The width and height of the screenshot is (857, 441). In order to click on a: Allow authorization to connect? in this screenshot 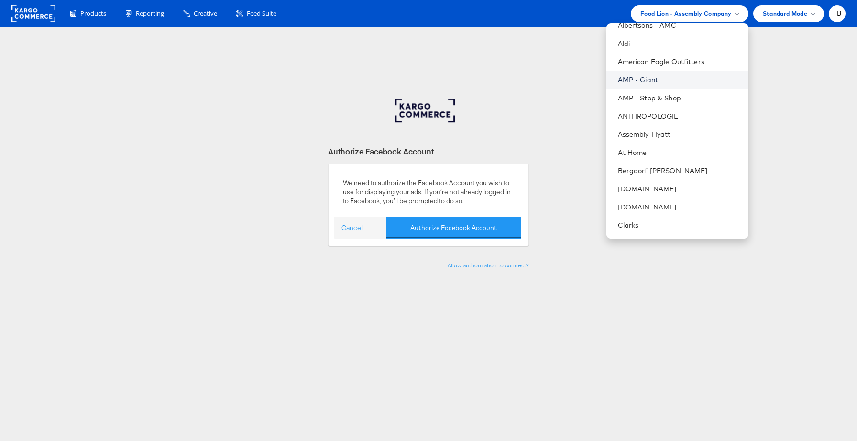, I will do `click(488, 265)`.